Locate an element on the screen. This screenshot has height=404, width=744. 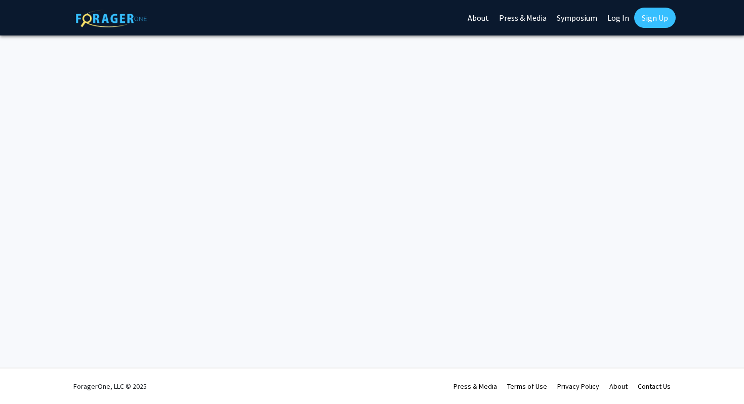
a: Privacy Policy is located at coordinates (578, 386).